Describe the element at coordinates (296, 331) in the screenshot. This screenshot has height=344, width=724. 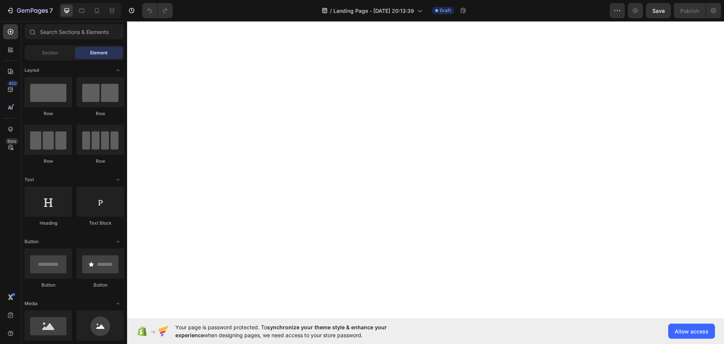
I see `span: Your page is password protected. To when designing pages, we need access to your store password.` at that location.